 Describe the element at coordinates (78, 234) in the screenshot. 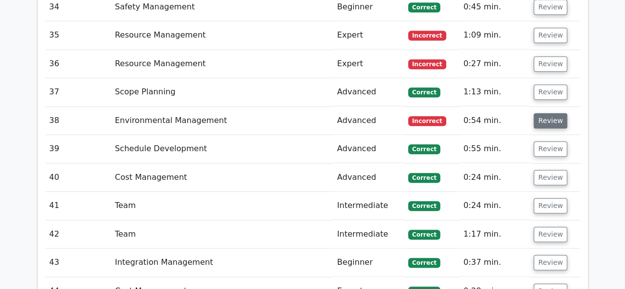

I see `td: 42` at that location.